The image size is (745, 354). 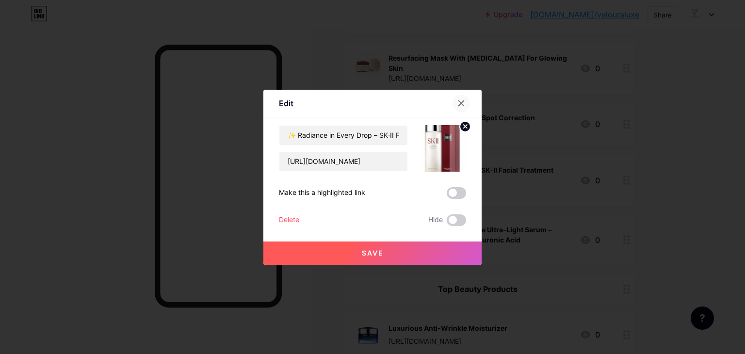 I want to click on div: Make this a highlighted link, so click(x=322, y=193).